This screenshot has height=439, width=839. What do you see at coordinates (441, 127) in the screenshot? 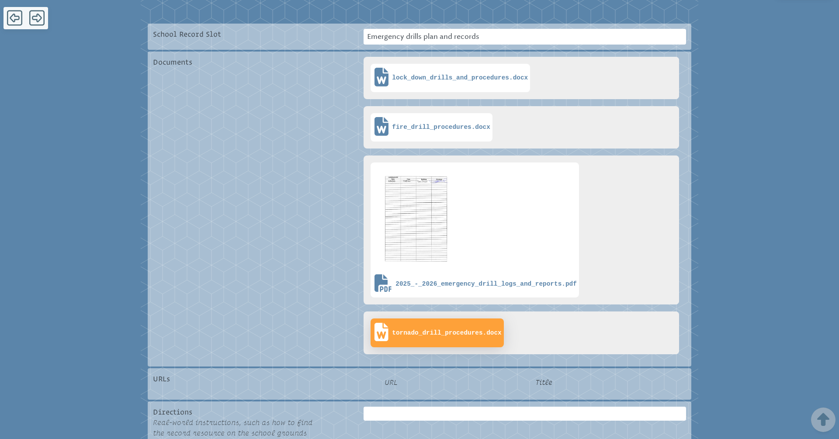
I see `span: fire_drill_procedures.docx` at bounding box center [441, 127].